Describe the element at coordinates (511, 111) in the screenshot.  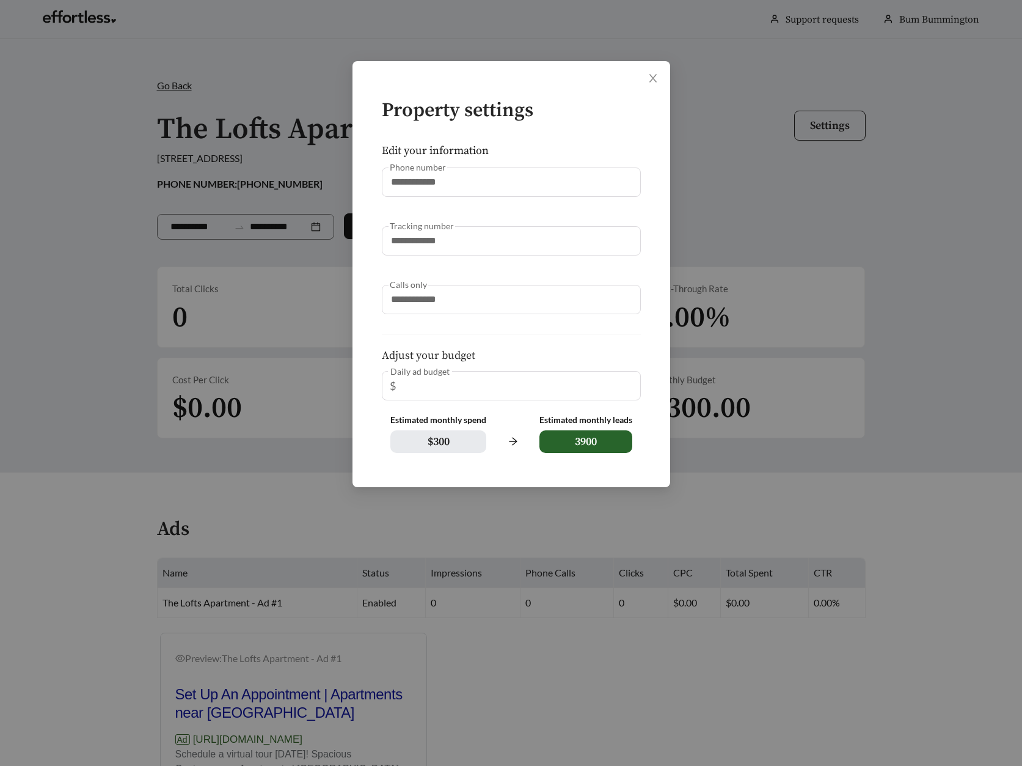
I see `h4: Property settings` at that location.